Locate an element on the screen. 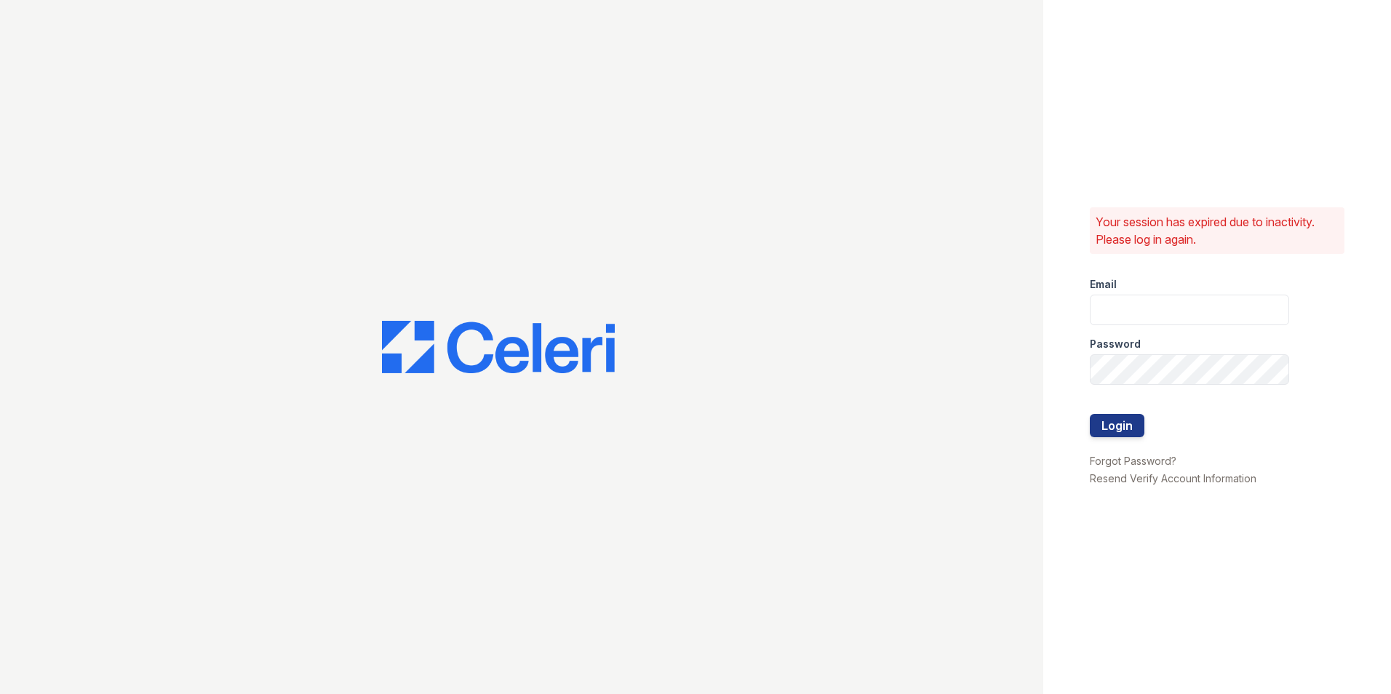 This screenshot has width=1391, height=694. a: Forgot Password? is located at coordinates (1133, 461).